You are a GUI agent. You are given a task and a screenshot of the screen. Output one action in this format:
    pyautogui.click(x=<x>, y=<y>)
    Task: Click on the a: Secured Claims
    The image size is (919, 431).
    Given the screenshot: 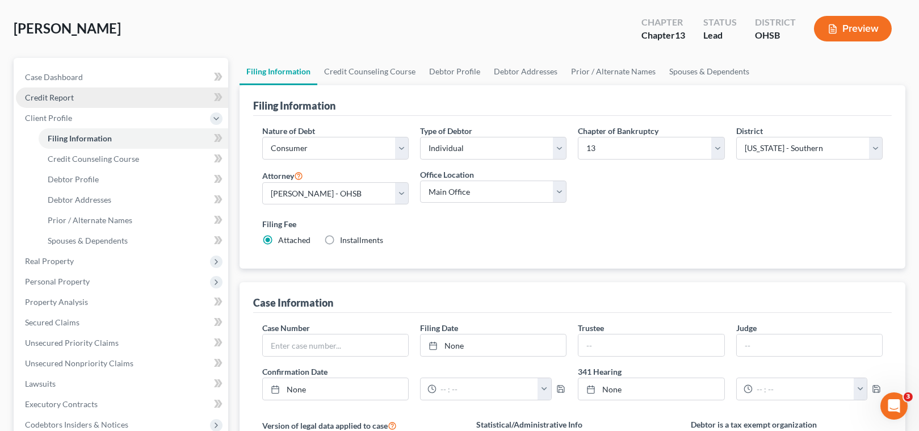 What is the action you would take?
    pyautogui.click(x=122, y=322)
    